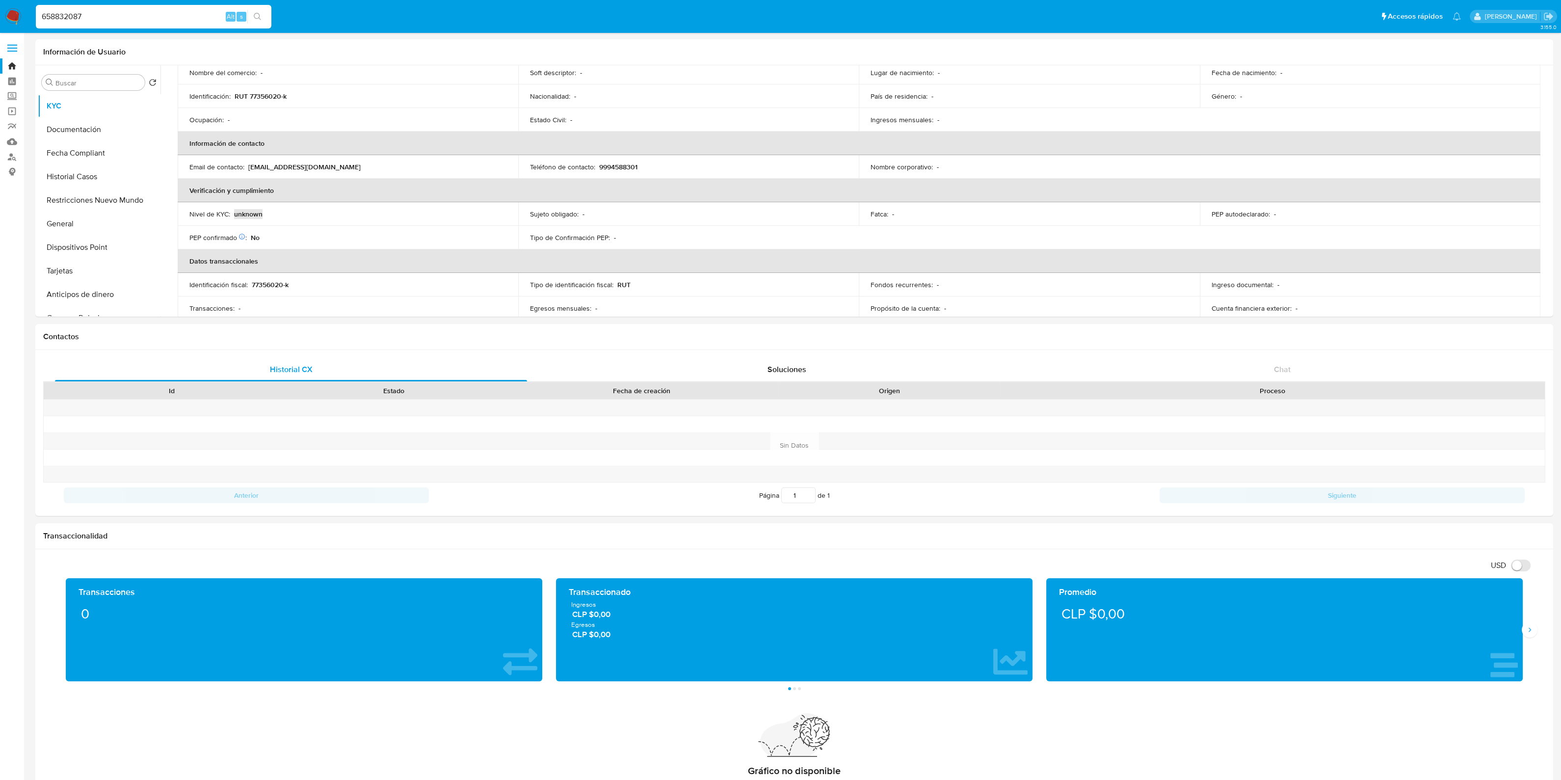 The width and height of the screenshot is (1561, 780). I want to click on button: Documentación, so click(99, 130).